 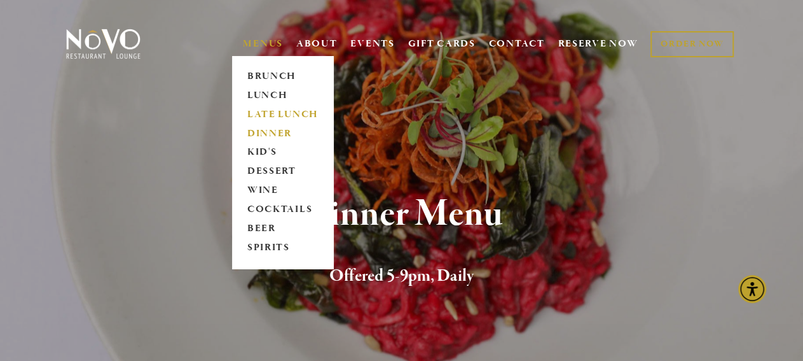 What do you see at coordinates (401, 276) in the screenshot?
I see `h2: Offered 5-9pm, Daily` at bounding box center [401, 276].